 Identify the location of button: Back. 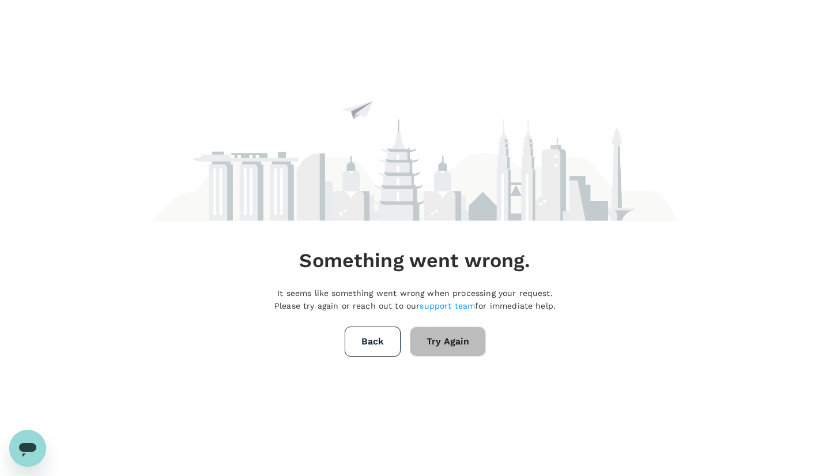
(372, 341).